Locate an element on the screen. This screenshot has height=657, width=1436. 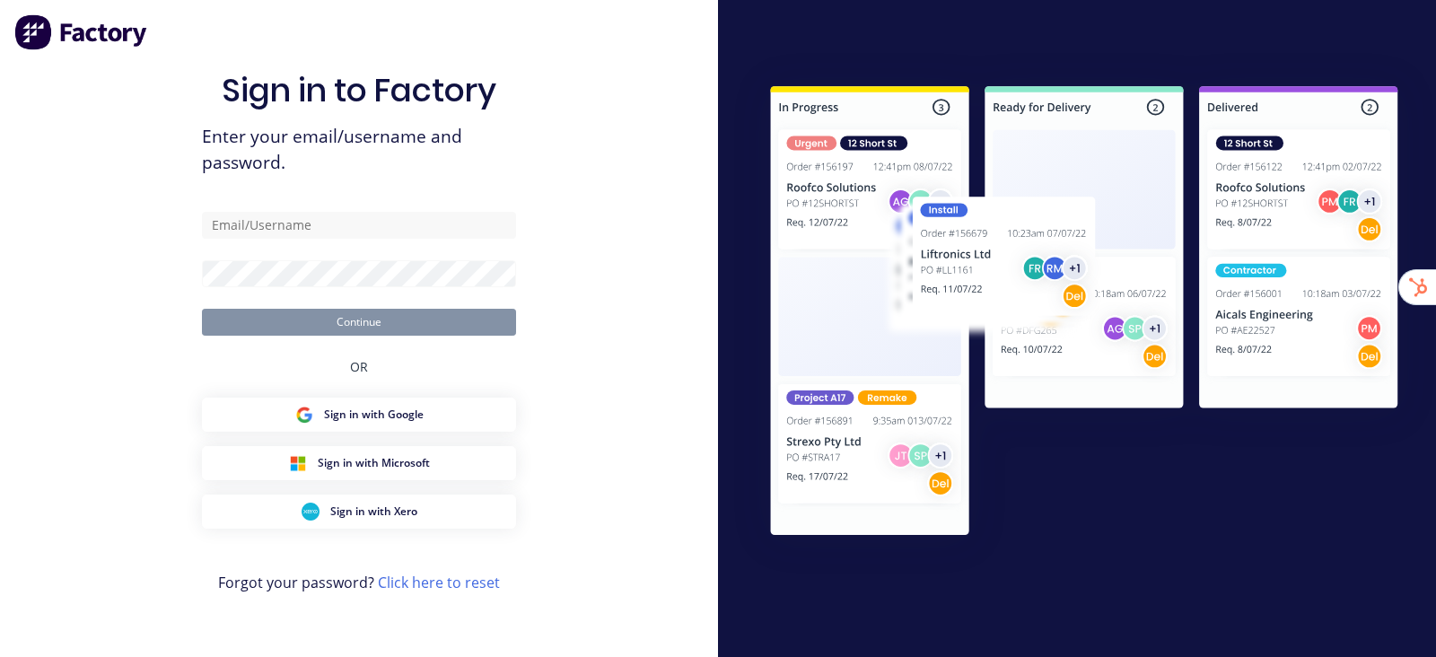
span: Sign in with Microsoft is located at coordinates (373, 463).